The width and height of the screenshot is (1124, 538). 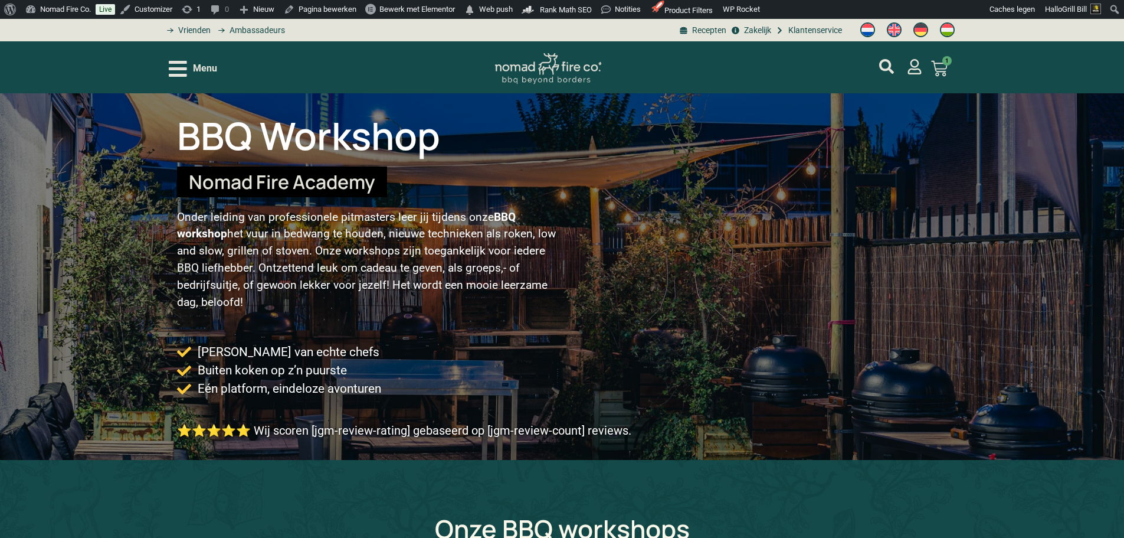 What do you see at coordinates (750, 30) in the screenshot?
I see `a: grill bill zakeljk` at bounding box center [750, 30].